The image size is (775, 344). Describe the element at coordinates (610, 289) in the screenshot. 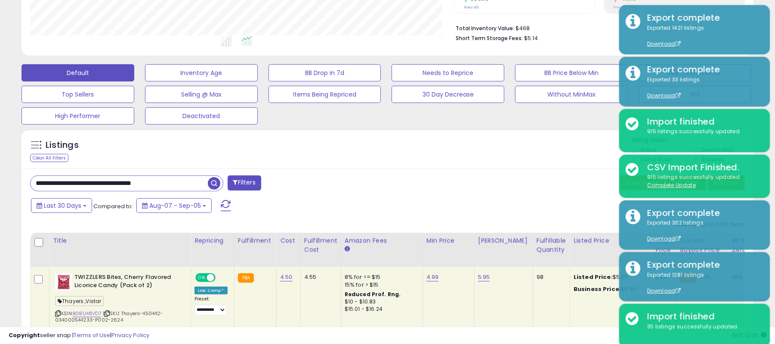

I see `div: $5.89` at that location.